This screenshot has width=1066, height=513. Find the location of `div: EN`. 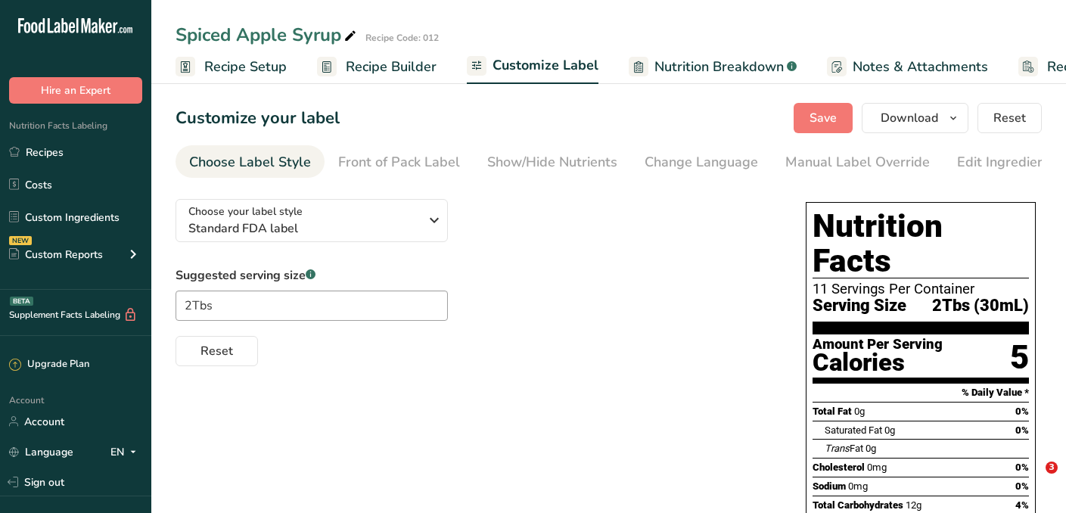

div: EN is located at coordinates (126, 452).